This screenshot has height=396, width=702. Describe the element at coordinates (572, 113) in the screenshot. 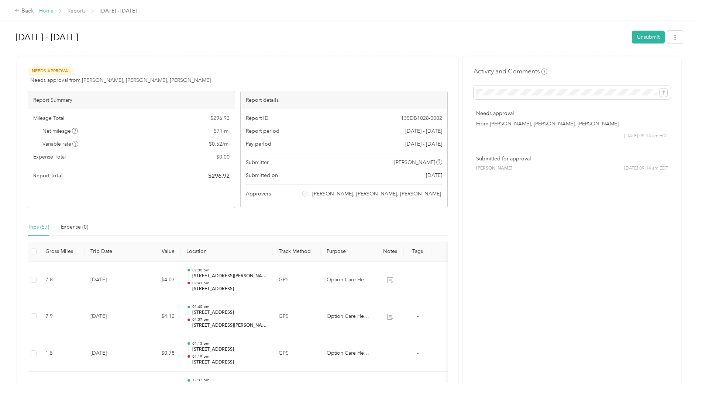

I see `p: Needs approval` at that location.